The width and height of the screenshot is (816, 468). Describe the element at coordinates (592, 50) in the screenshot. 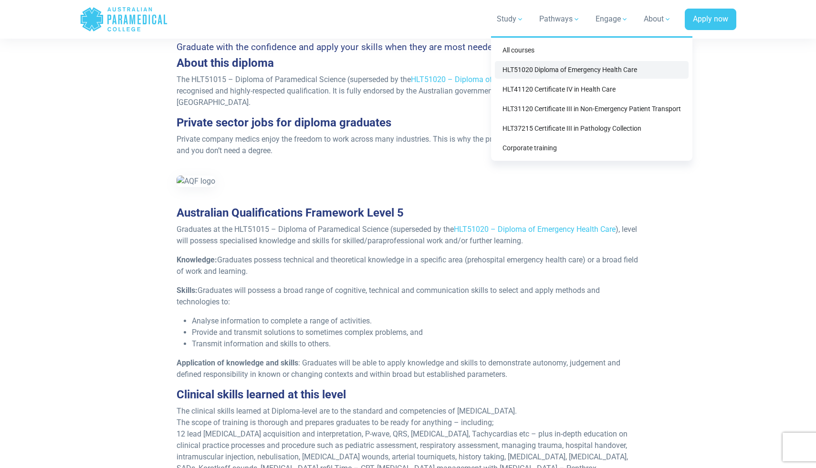

I see `a: All courses` at that location.